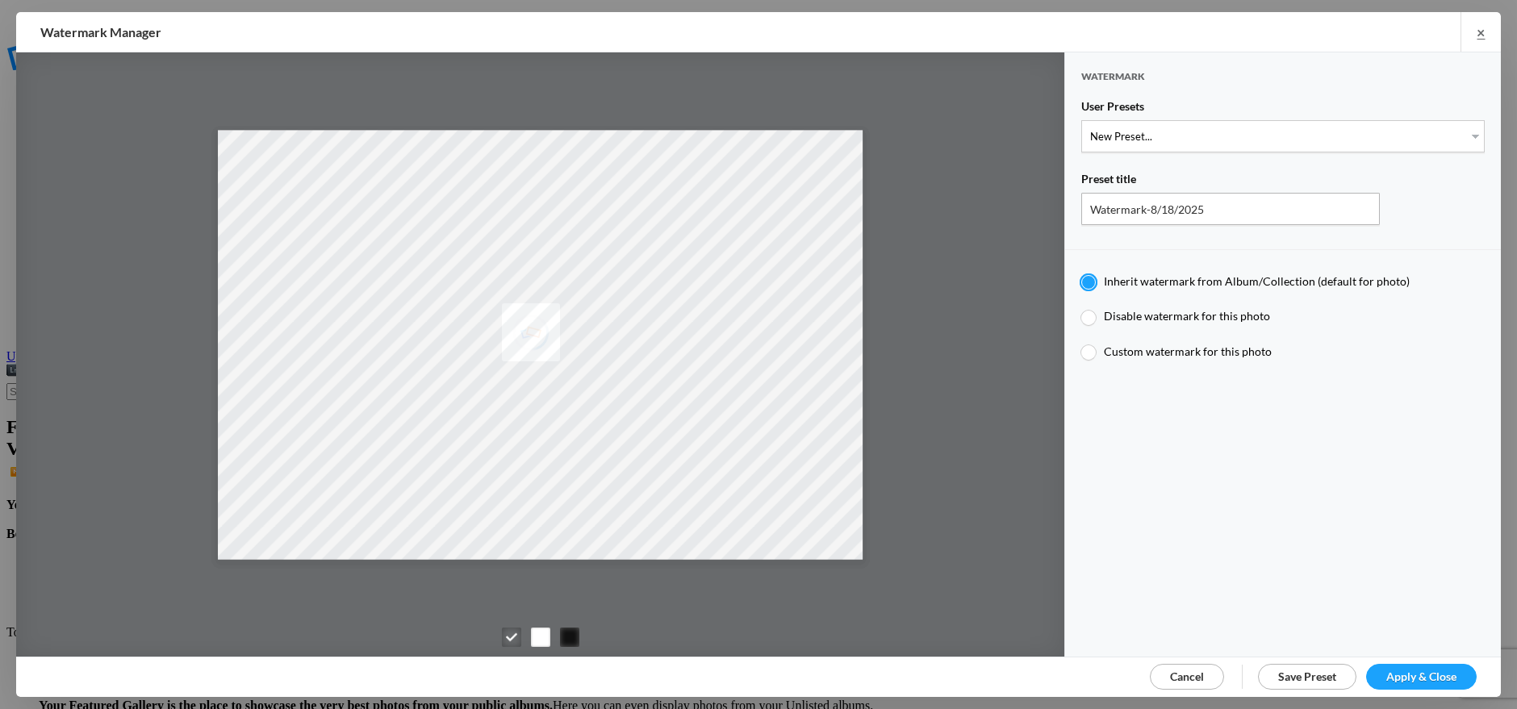 The height and width of the screenshot is (709, 1517). Describe the element at coordinates (1109, 182) in the screenshot. I see `span: Preset title` at that location.